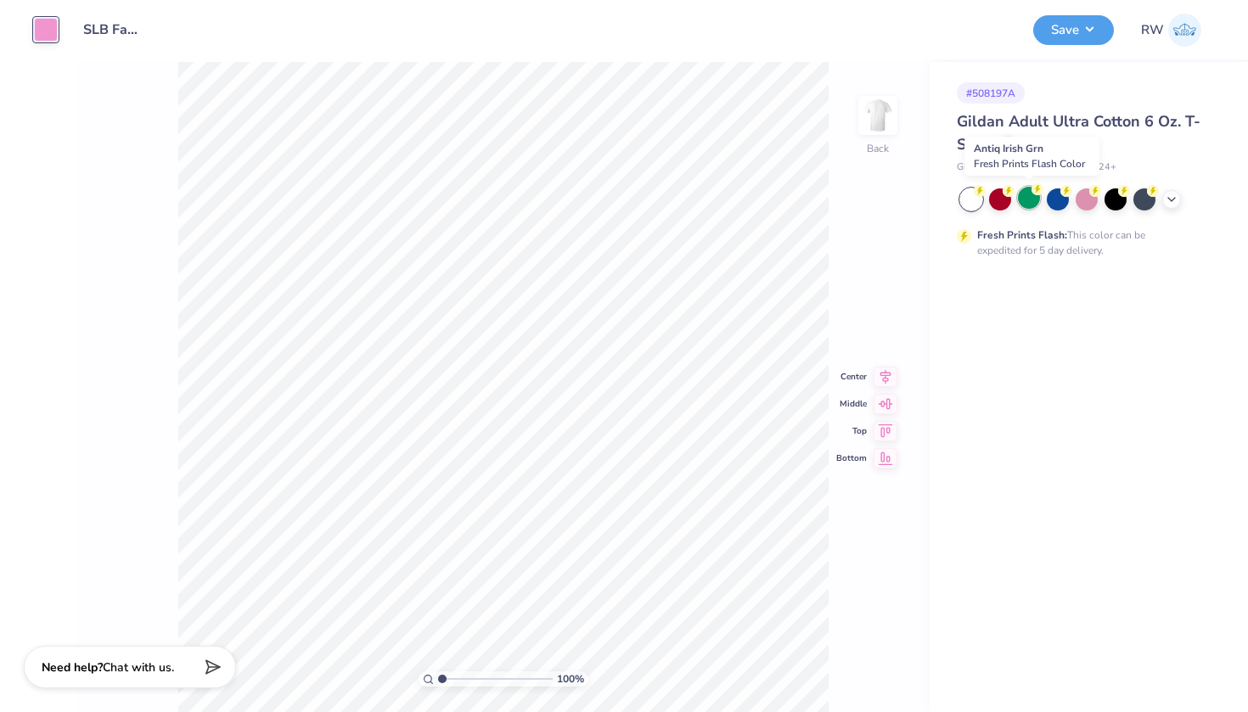  Describe the element at coordinates (1029, 164) in the screenshot. I see `span: Fresh Prints Flash Color` at that location.